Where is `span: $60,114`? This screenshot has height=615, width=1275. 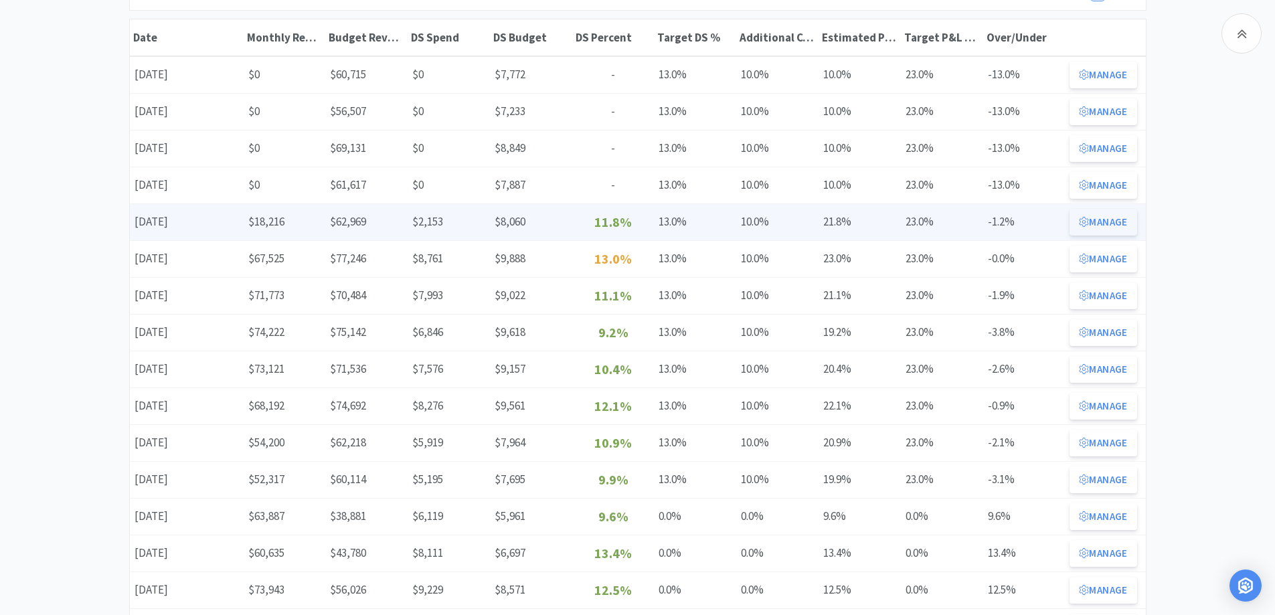
span: $60,114 is located at coordinates (348, 479).